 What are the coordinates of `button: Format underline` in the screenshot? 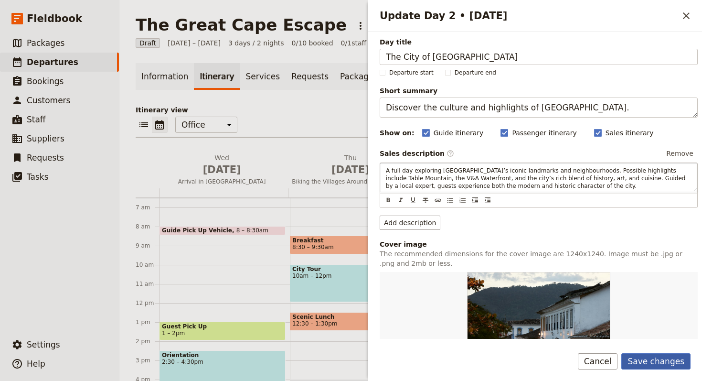 It's located at (413, 200).